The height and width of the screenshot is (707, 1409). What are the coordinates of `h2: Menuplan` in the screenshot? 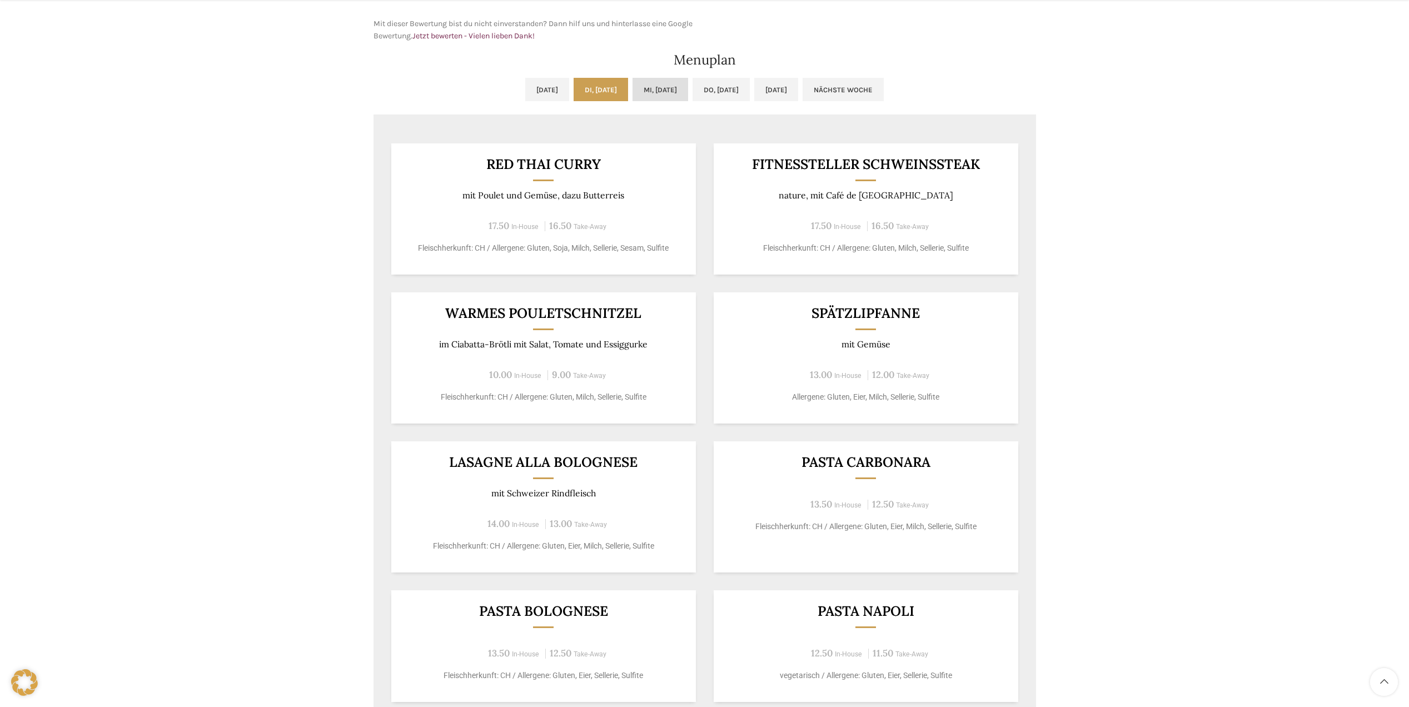 It's located at (705, 60).